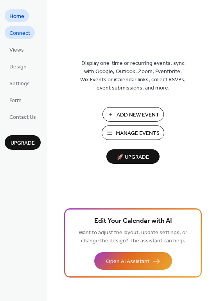  I want to click on button: Add New Event, so click(133, 114).